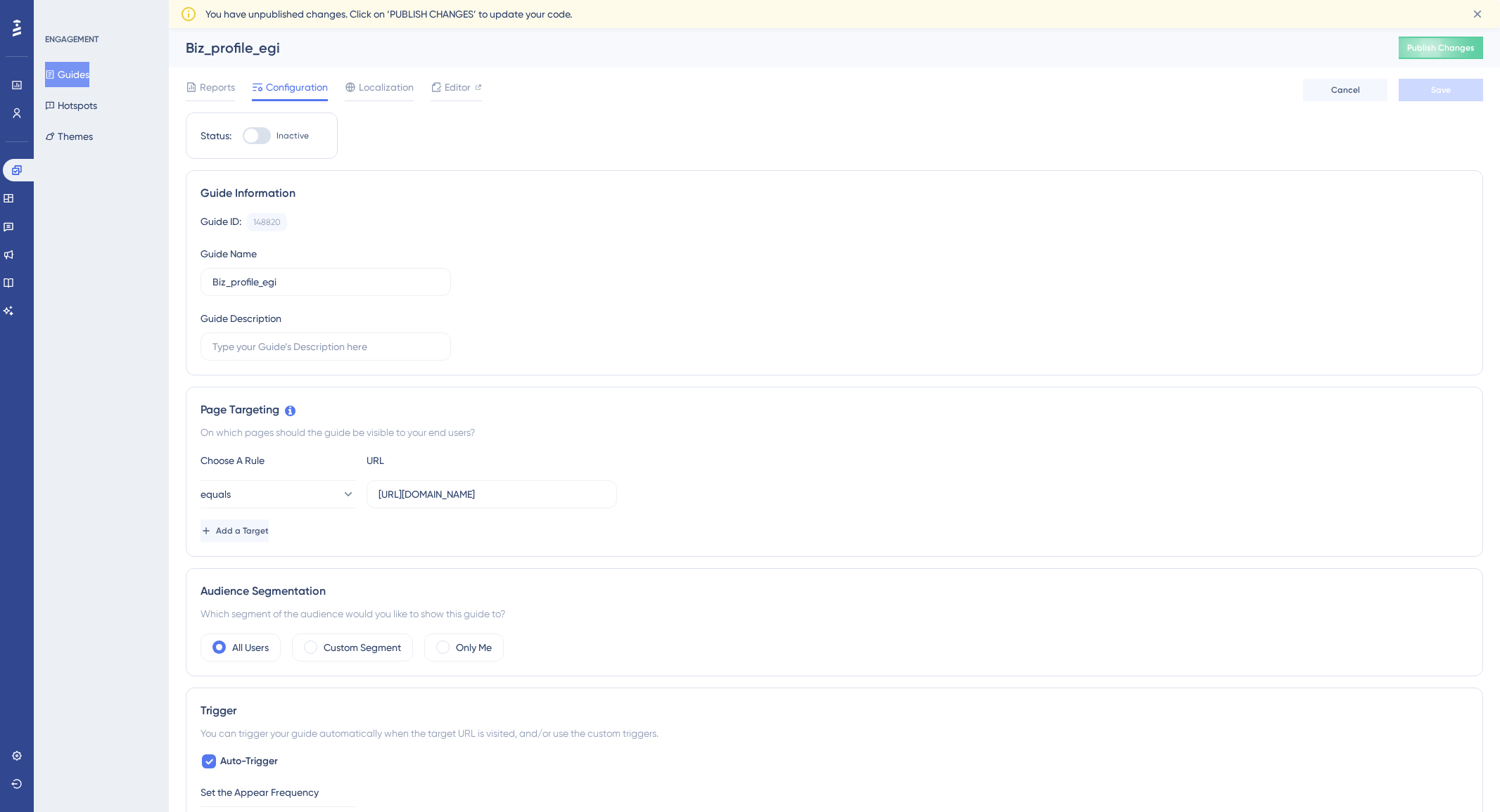 This screenshot has height=812, width=1500. Describe the element at coordinates (221, 223) in the screenshot. I see `div: Guide ID:` at that location.